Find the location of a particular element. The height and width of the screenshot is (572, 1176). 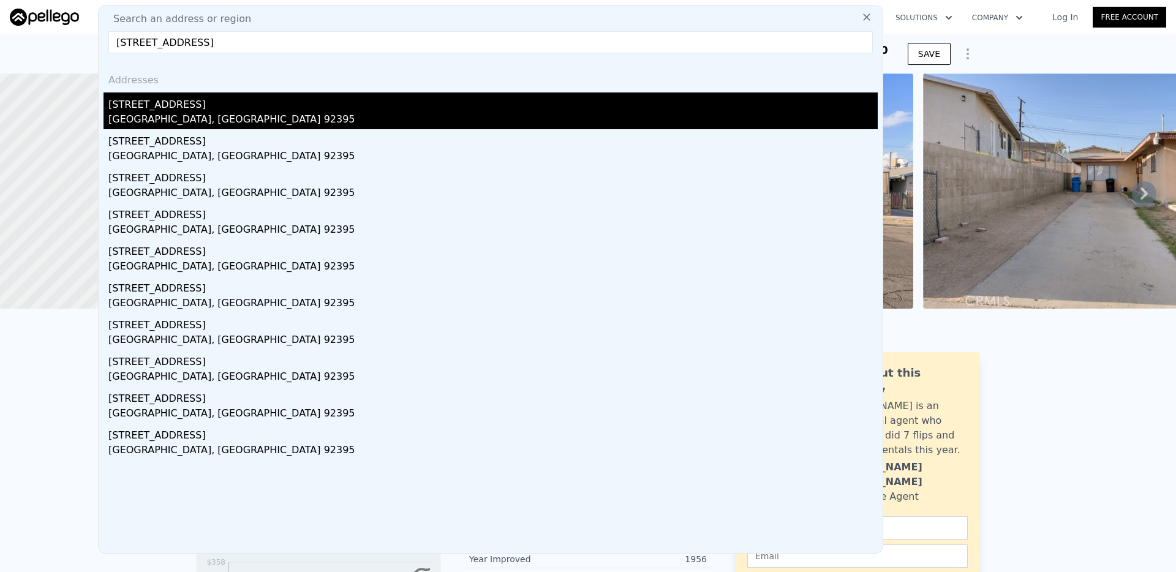

div: Year Improved is located at coordinates (529, 559).